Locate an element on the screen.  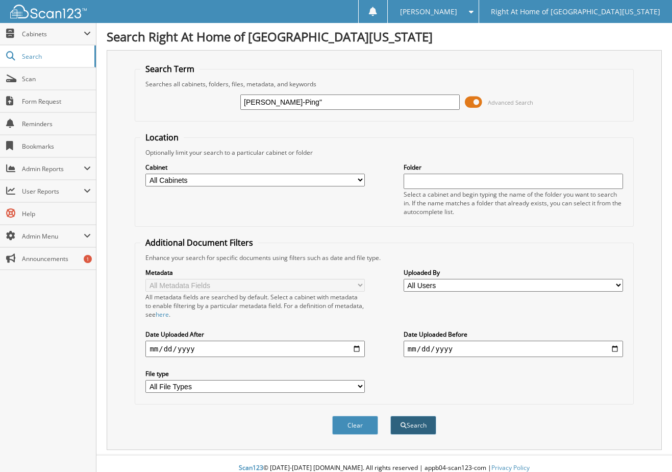
label: File type is located at coordinates (255, 373).